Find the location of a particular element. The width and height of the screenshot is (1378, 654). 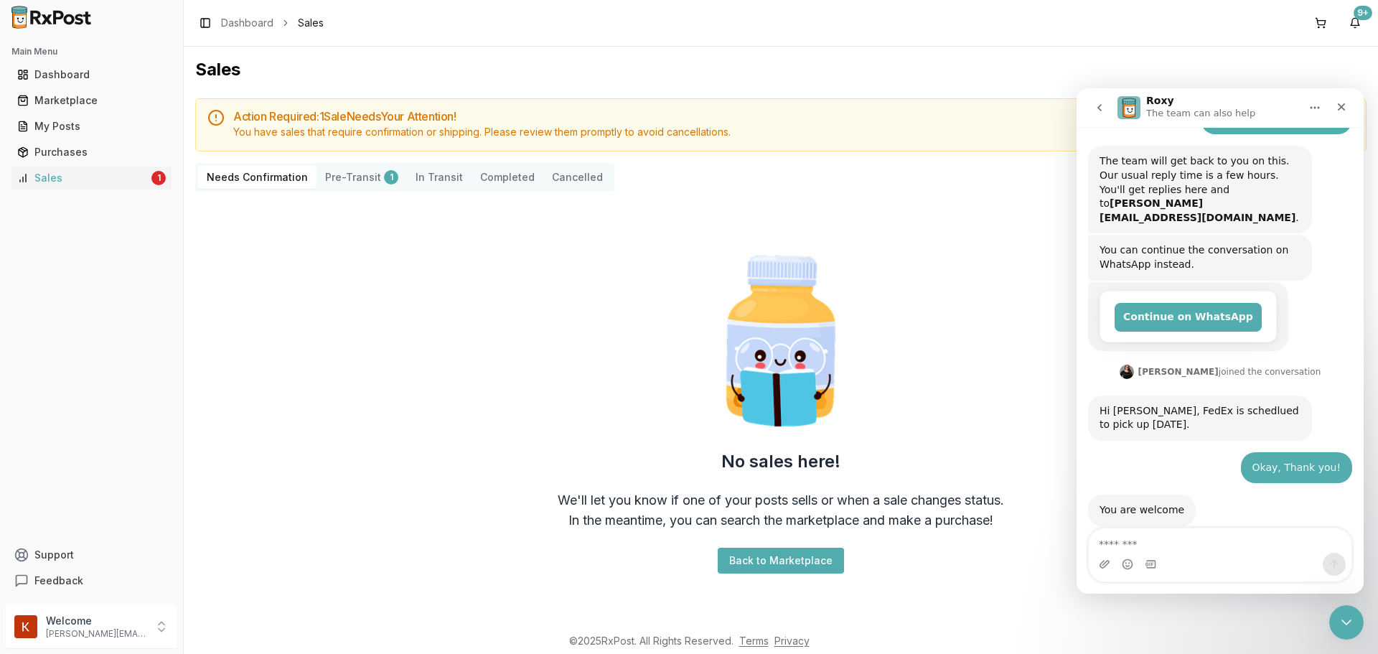

button: Needs Confirmation is located at coordinates (257, 177).